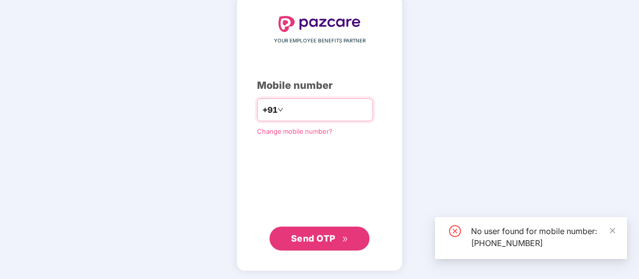 The image size is (639, 279). Describe the element at coordinates (319, 85) in the screenshot. I see `div: Mobile number` at that location.